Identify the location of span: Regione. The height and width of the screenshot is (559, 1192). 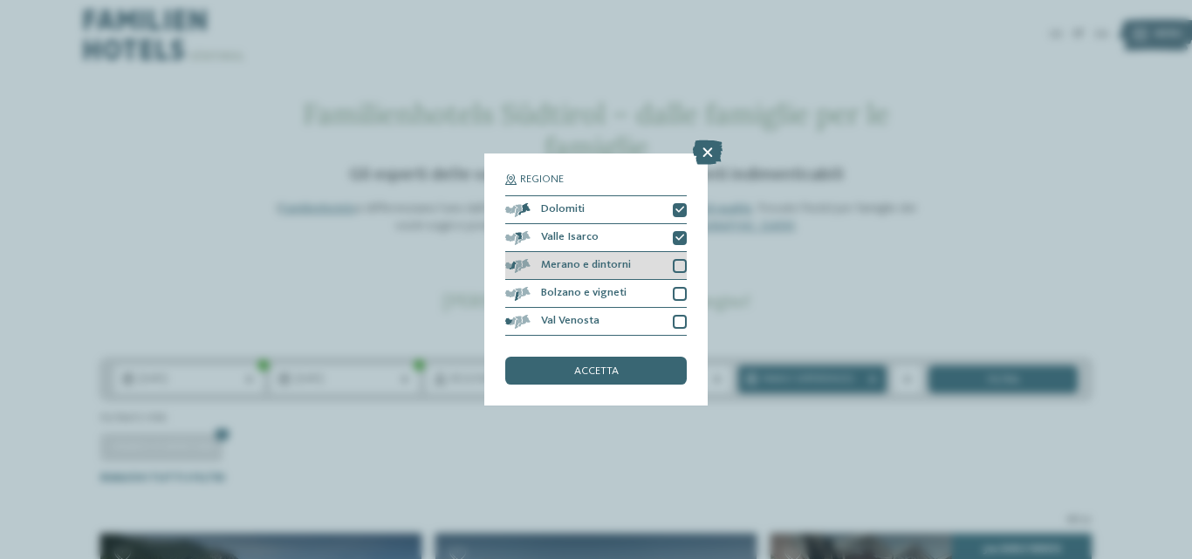
(542, 180).